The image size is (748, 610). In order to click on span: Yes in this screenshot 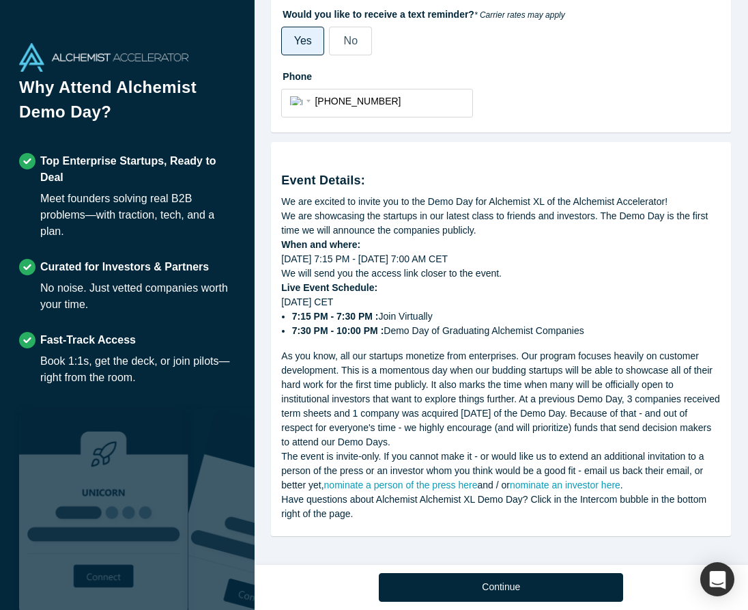, I will do `click(303, 40)`.